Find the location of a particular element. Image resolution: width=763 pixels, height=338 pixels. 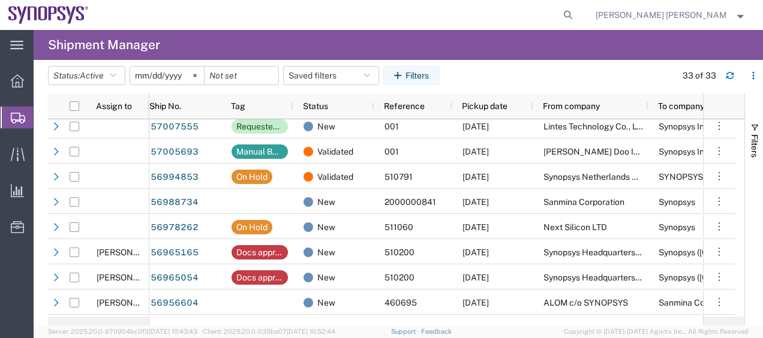

img: logo is located at coordinates (49, 15).